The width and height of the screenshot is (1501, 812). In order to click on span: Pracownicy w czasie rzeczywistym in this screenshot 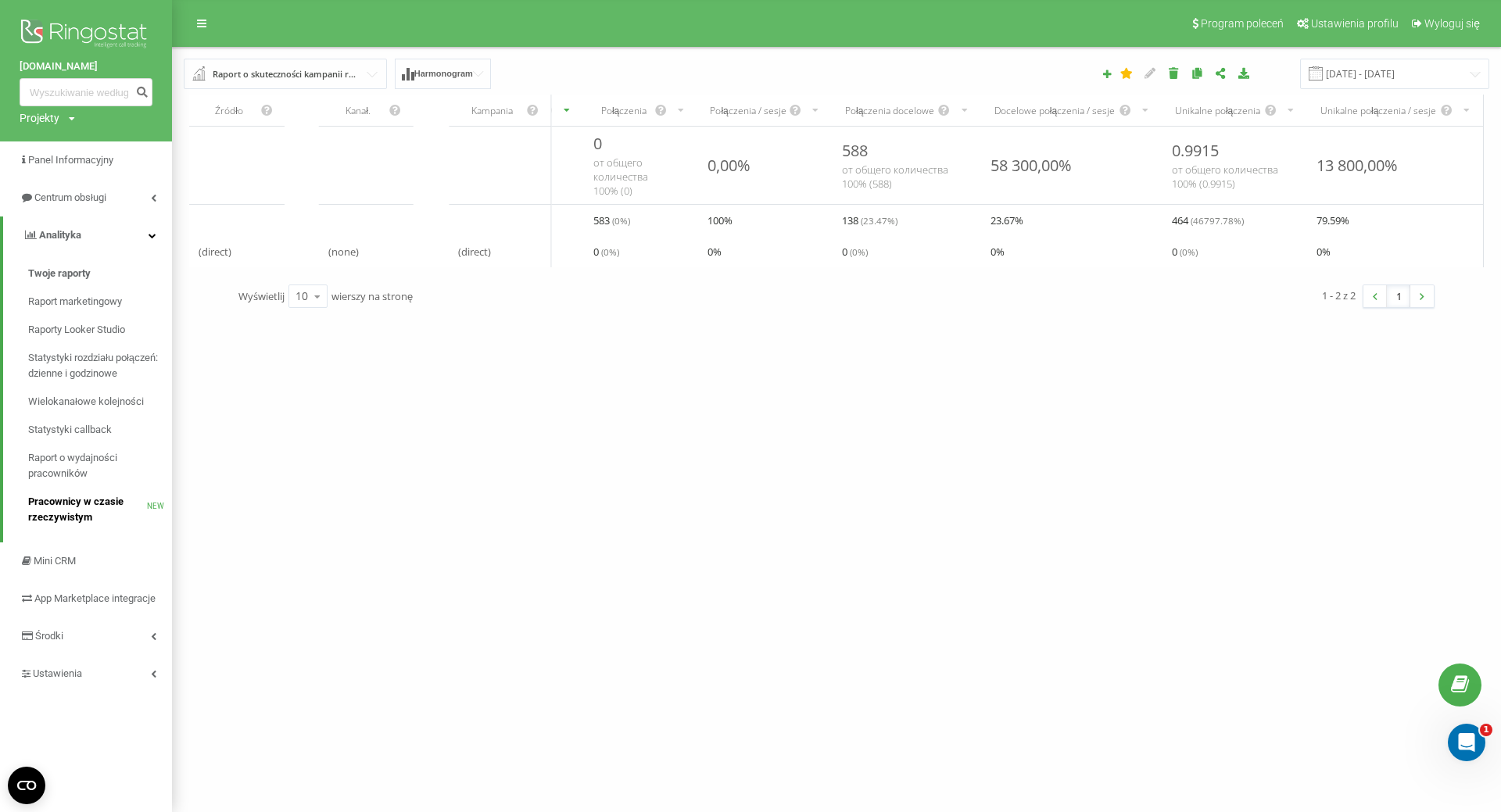, I will do `click(87, 510)`.